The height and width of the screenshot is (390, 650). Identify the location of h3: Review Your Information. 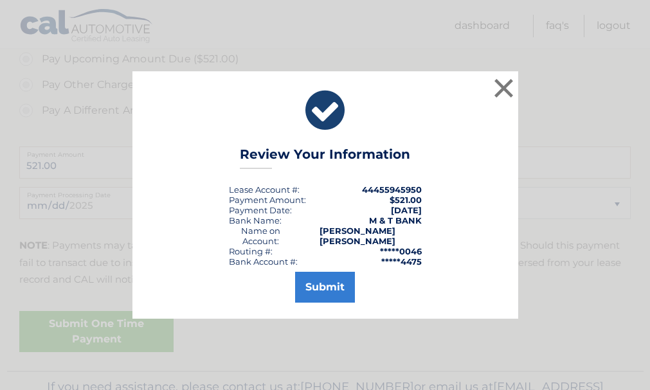
(325, 158).